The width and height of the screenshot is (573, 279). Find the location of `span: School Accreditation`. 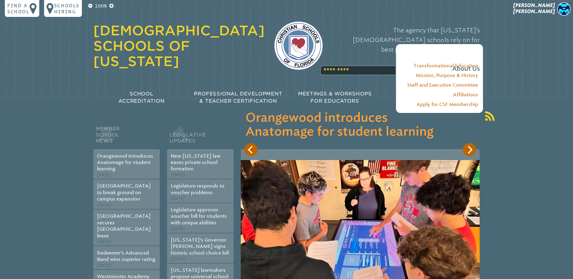

span: School Accreditation is located at coordinates (141, 97).